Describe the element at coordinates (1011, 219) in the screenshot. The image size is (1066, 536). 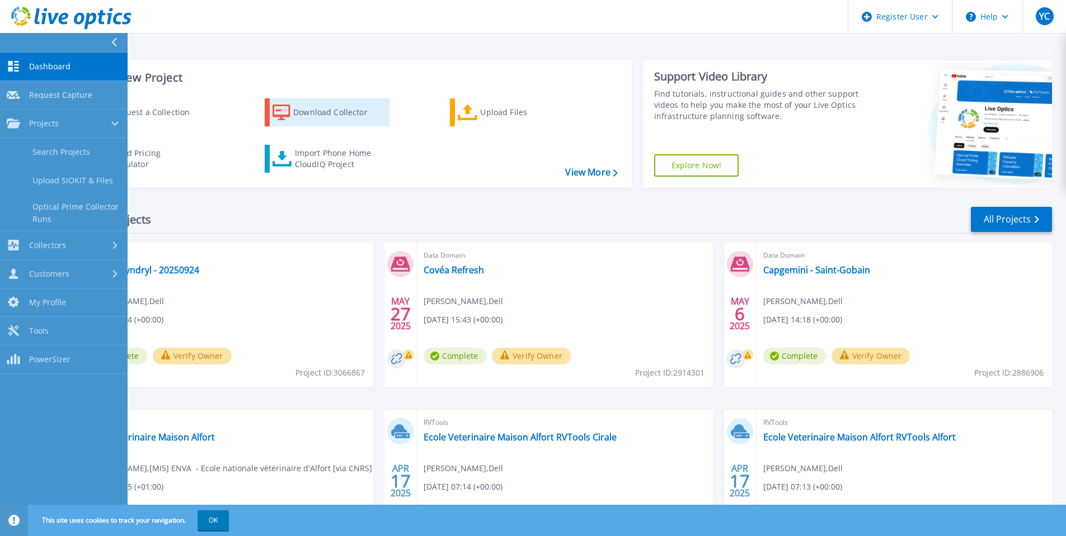
I see `a: All Projects` at that location.